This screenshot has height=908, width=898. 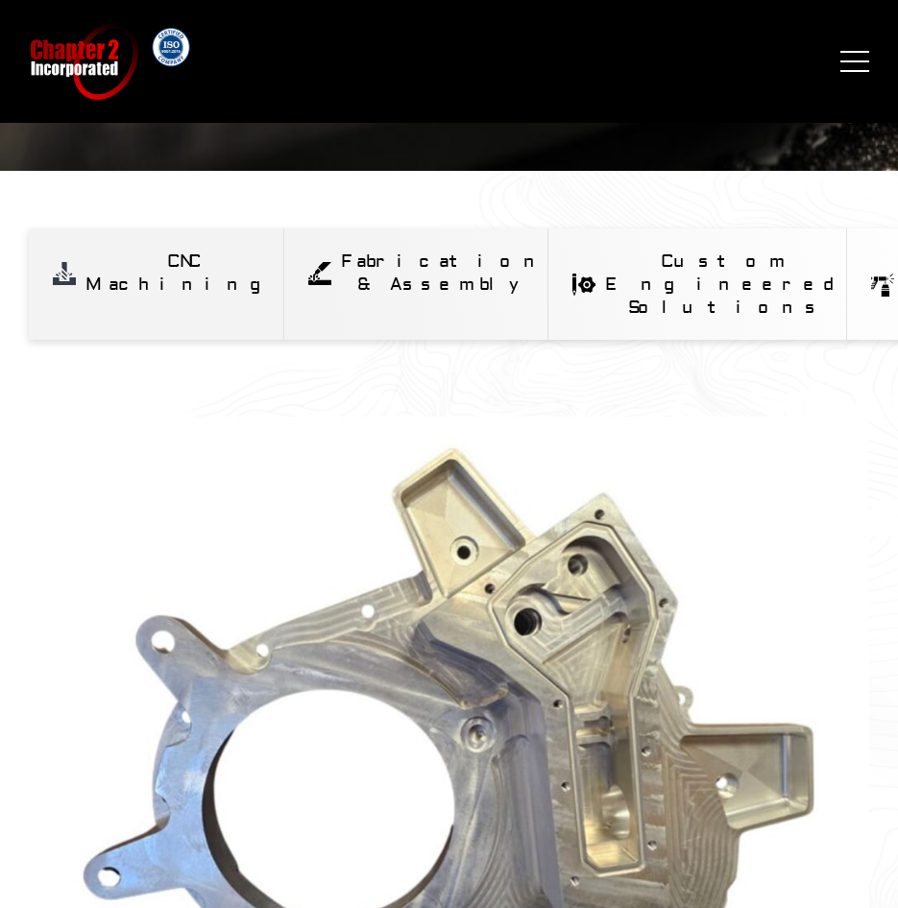 I want to click on div: Fabrication & Assembly, so click(x=443, y=274).